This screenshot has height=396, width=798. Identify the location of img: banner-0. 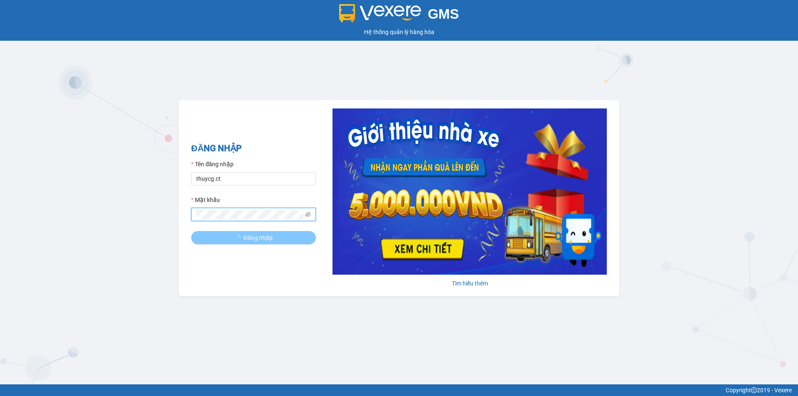
(470, 192).